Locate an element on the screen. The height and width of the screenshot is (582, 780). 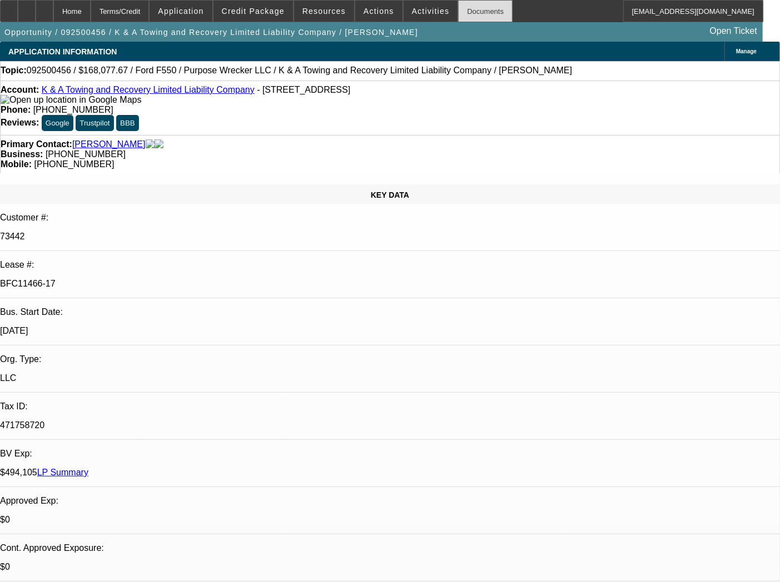
button: Resources is located at coordinates (324, 11).